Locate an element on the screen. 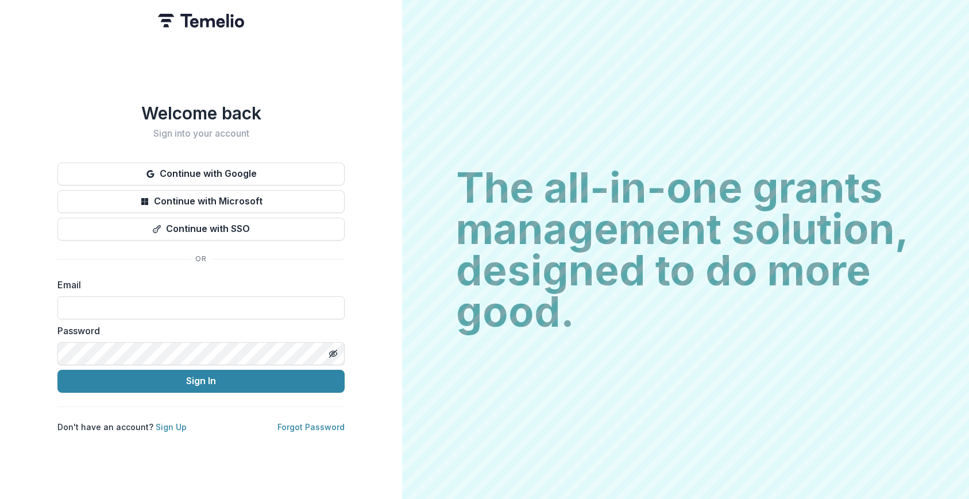 This screenshot has width=969, height=499. p: Don't have an account? is located at coordinates (122, 427).